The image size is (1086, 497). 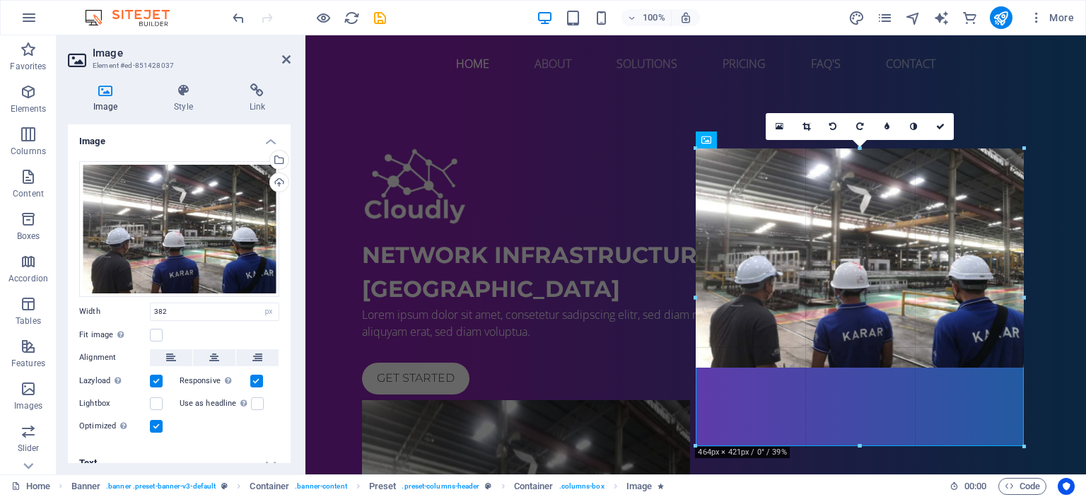 I want to click on button: Click here to leave preview mode and continue editing, so click(x=323, y=18).